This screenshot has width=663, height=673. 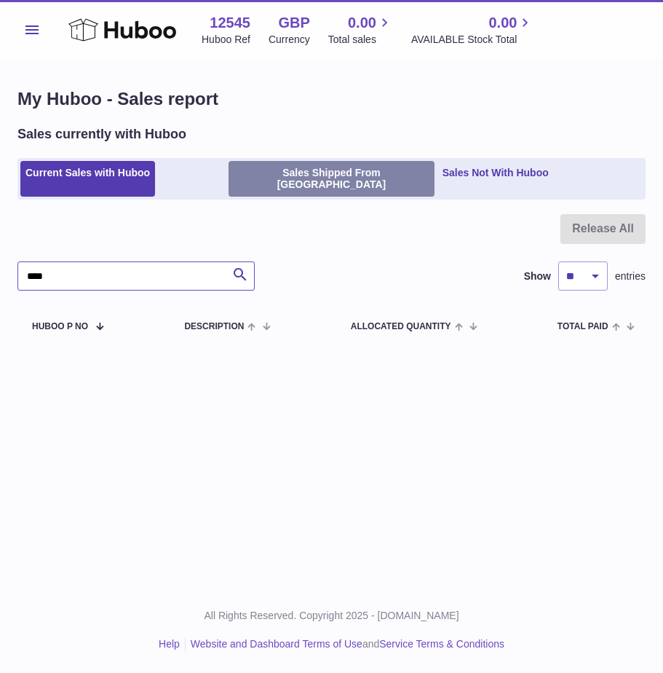 What do you see at coordinates (226, 39) in the screenshot?
I see `div: Huboo Ref` at bounding box center [226, 39].